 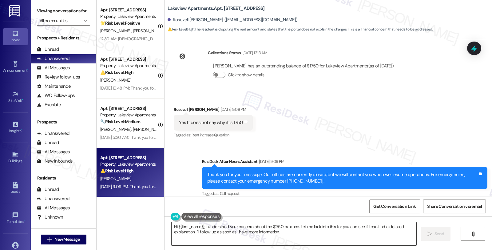 What do you see at coordinates (50, 217) in the screenshot?
I see `div: Unknown` at bounding box center [50, 217].